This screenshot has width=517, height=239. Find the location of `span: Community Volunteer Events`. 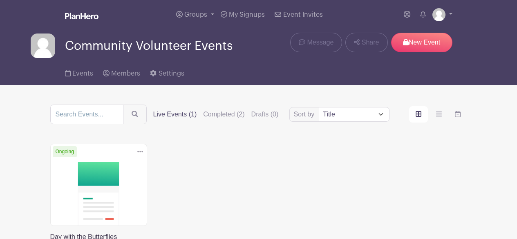

span: Community Volunteer Events is located at coordinates (149, 46).